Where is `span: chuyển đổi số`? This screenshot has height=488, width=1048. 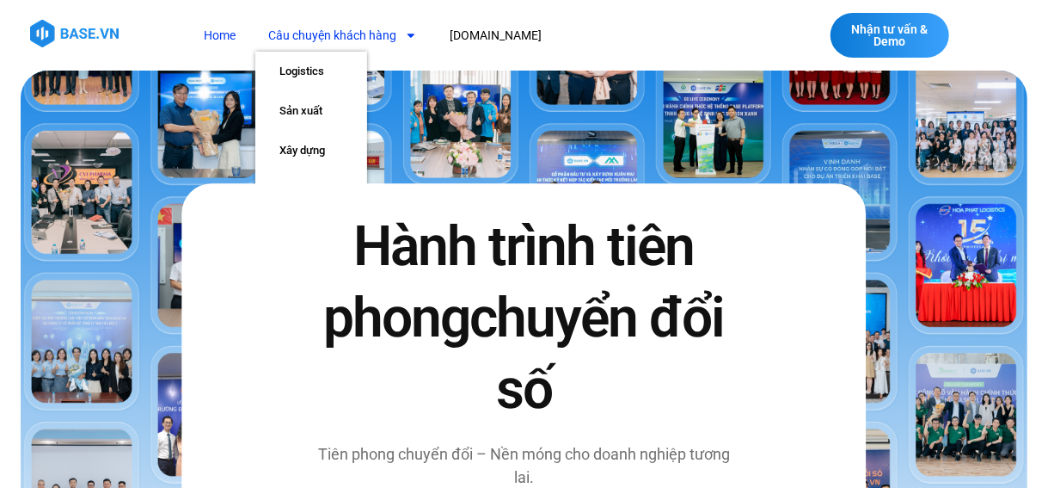
span: chuyển đổi số is located at coordinates (597, 353).